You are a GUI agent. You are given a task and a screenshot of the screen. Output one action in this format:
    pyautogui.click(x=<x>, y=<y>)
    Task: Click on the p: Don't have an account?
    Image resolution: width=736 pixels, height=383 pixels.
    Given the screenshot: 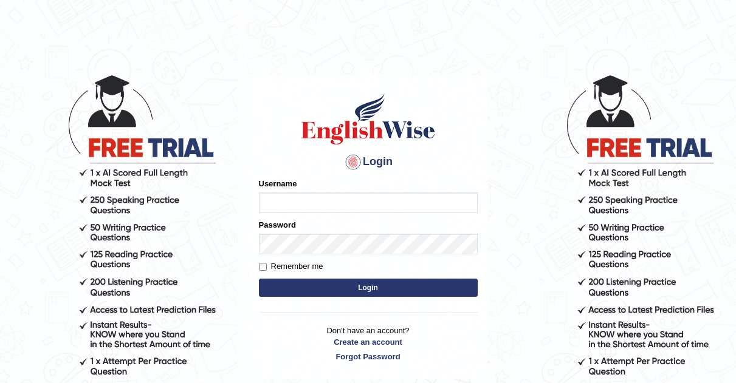 What is the action you would take?
    pyautogui.click(x=368, y=344)
    